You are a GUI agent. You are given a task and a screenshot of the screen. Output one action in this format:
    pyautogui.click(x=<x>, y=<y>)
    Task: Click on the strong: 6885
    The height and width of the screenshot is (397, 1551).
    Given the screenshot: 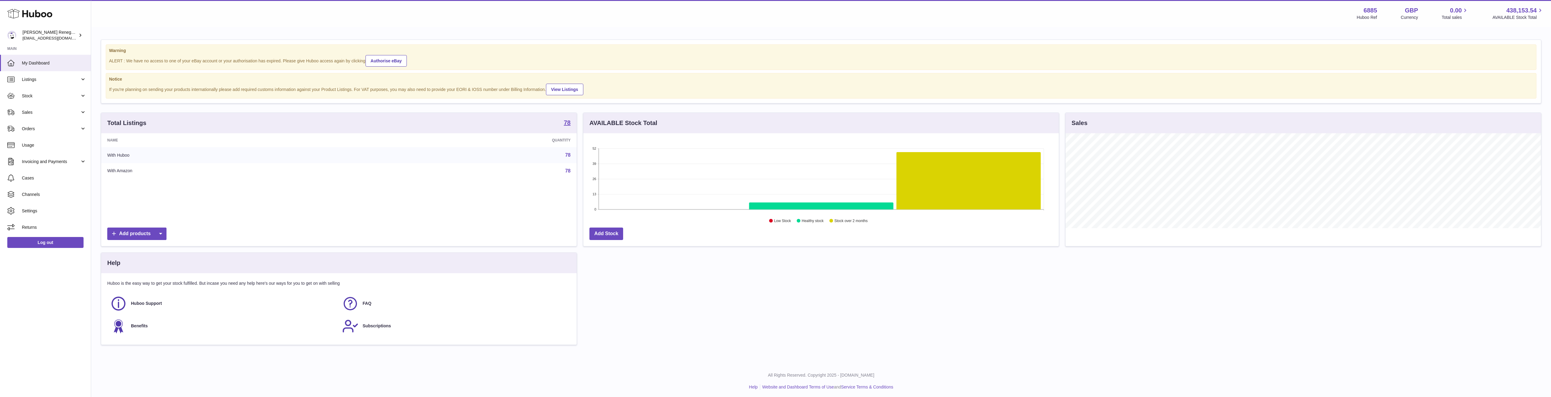 What is the action you would take?
    pyautogui.click(x=1370, y=10)
    